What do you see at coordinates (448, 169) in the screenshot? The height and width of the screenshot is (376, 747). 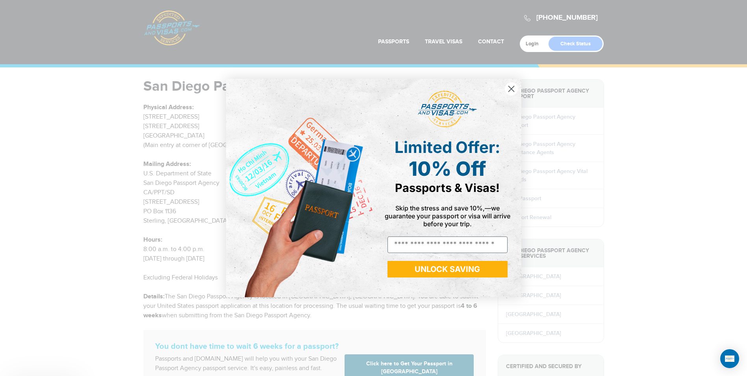 I see `span: 10% Off` at bounding box center [448, 169].